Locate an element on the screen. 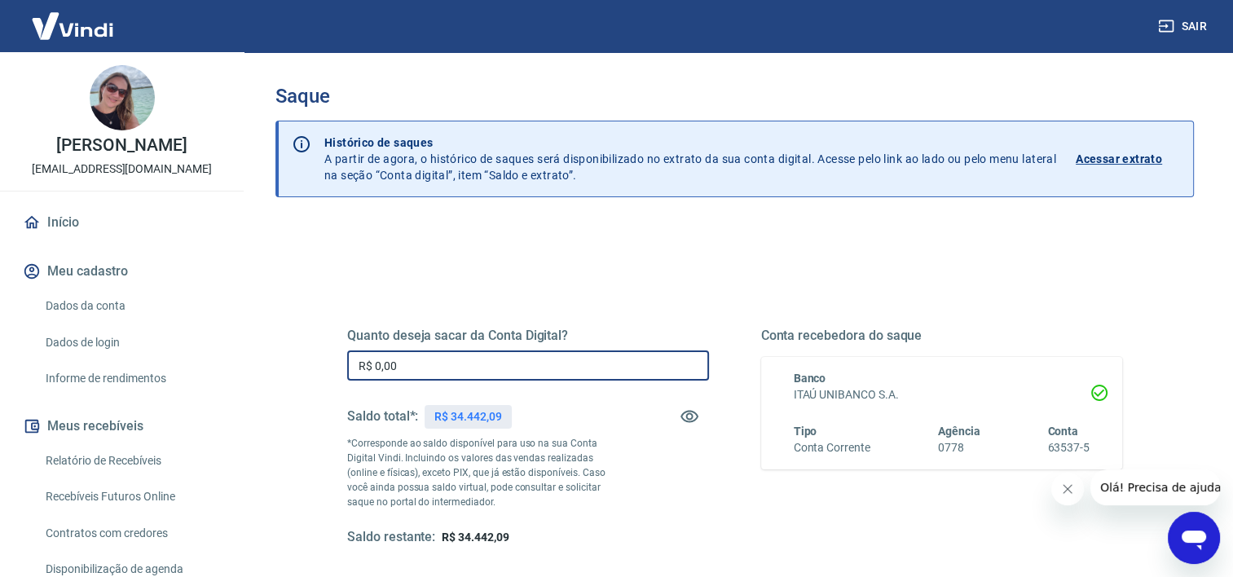 Image resolution: width=1233 pixels, height=577 pixels. h6: Conta Corrente is located at coordinates (832, 447).